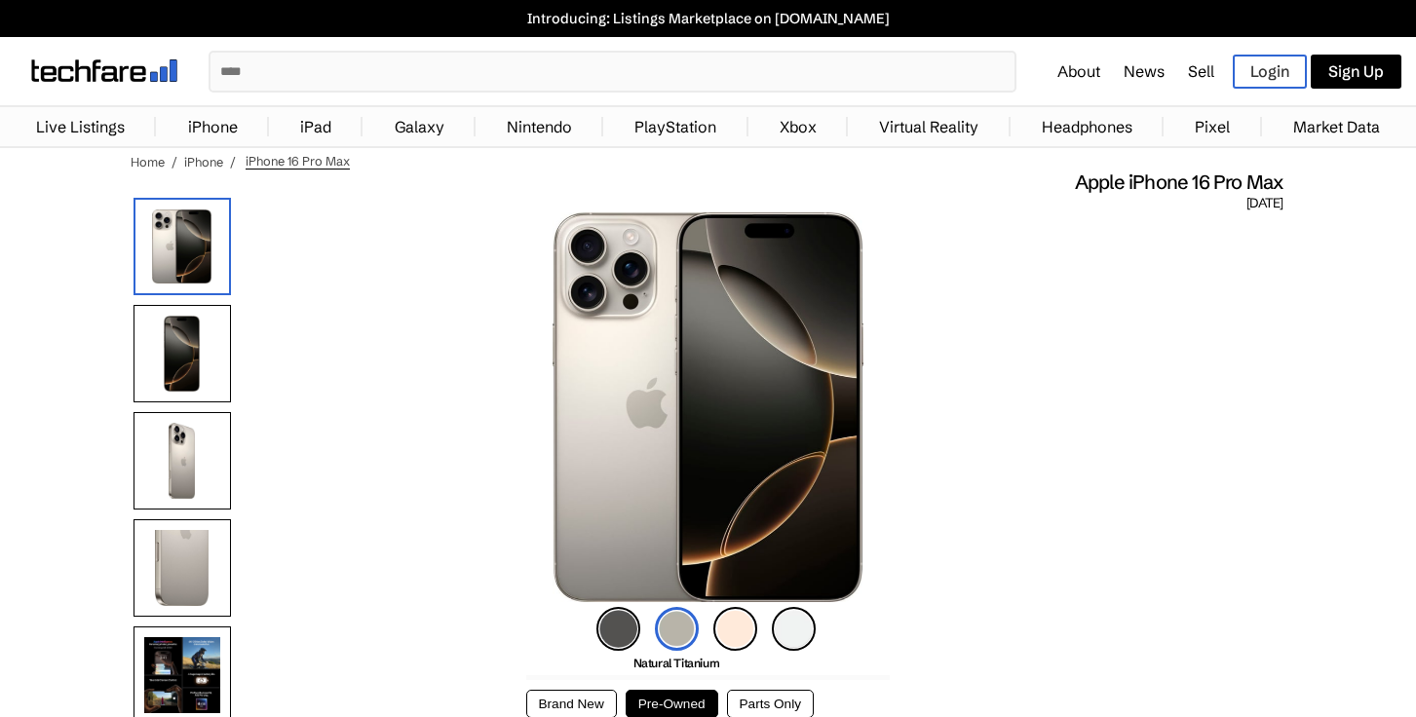 This screenshot has width=1416, height=717. I want to click on img: natural-titanium-icon, so click(676, 628).